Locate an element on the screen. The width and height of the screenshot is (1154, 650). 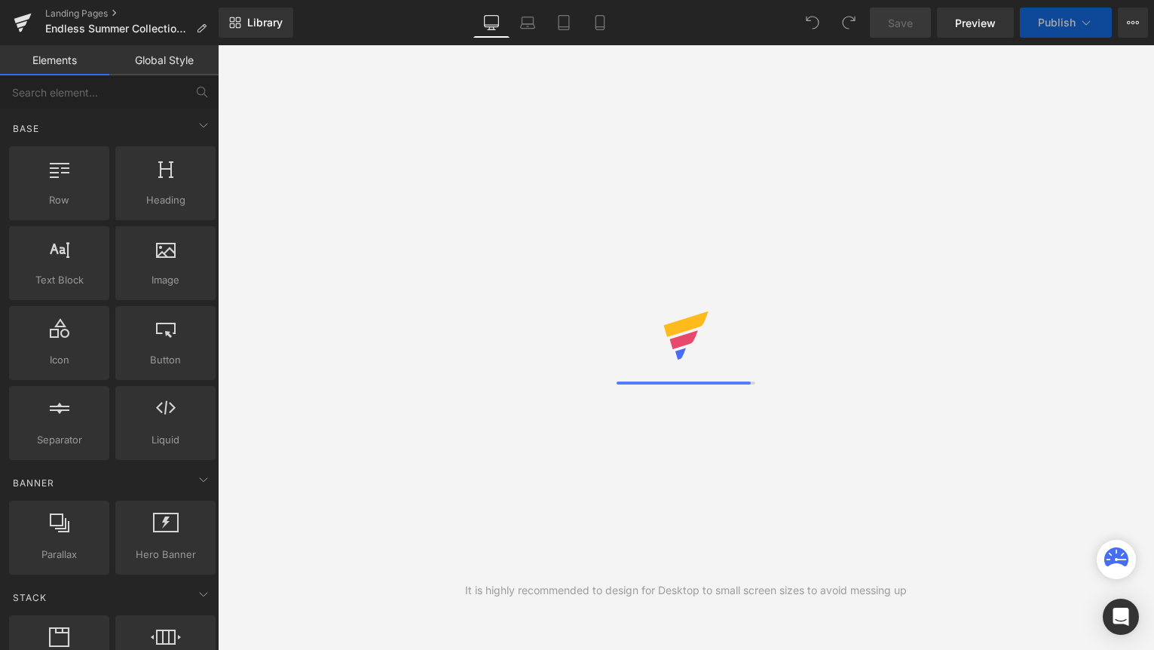
span: Stack is located at coordinates (29, 597).